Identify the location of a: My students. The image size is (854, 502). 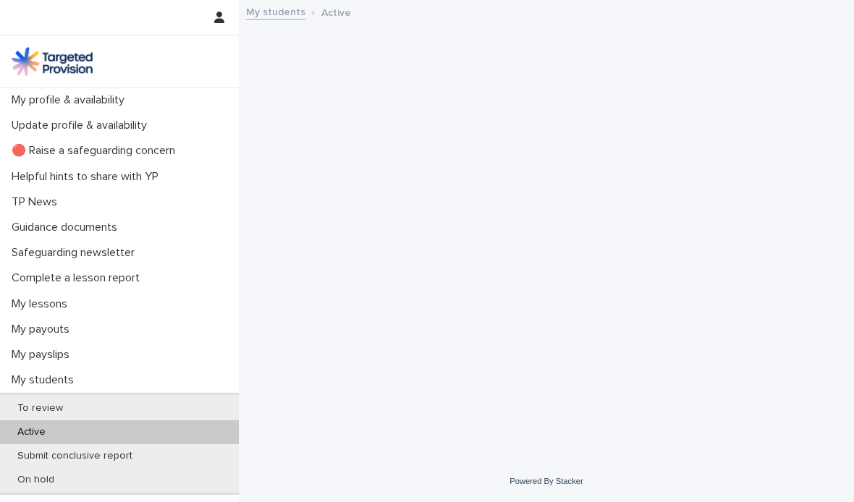
(276, 11).